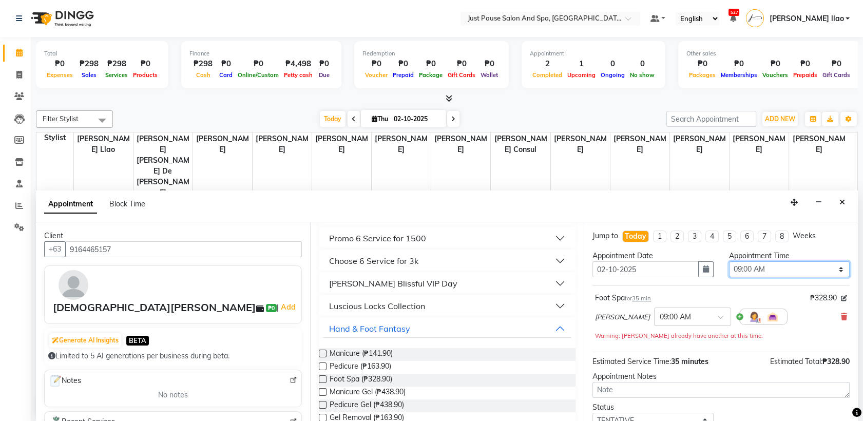 This screenshot has height=421, width=863. What do you see at coordinates (547, 75) in the screenshot?
I see `span: Completed` at bounding box center [547, 75].